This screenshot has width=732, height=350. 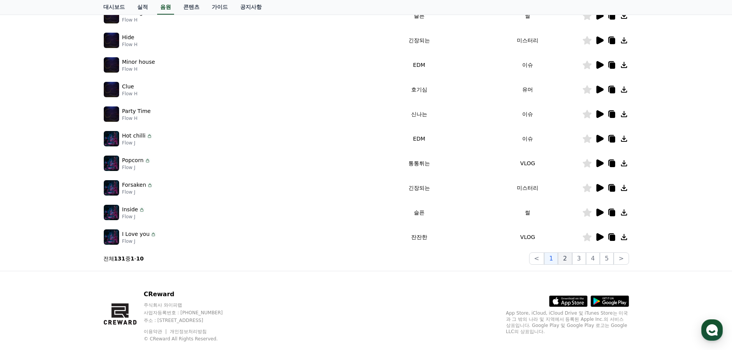 What do you see at coordinates (75, 253) in the screenshot?
I see `a: 대화` at bounding box center [75, 253].